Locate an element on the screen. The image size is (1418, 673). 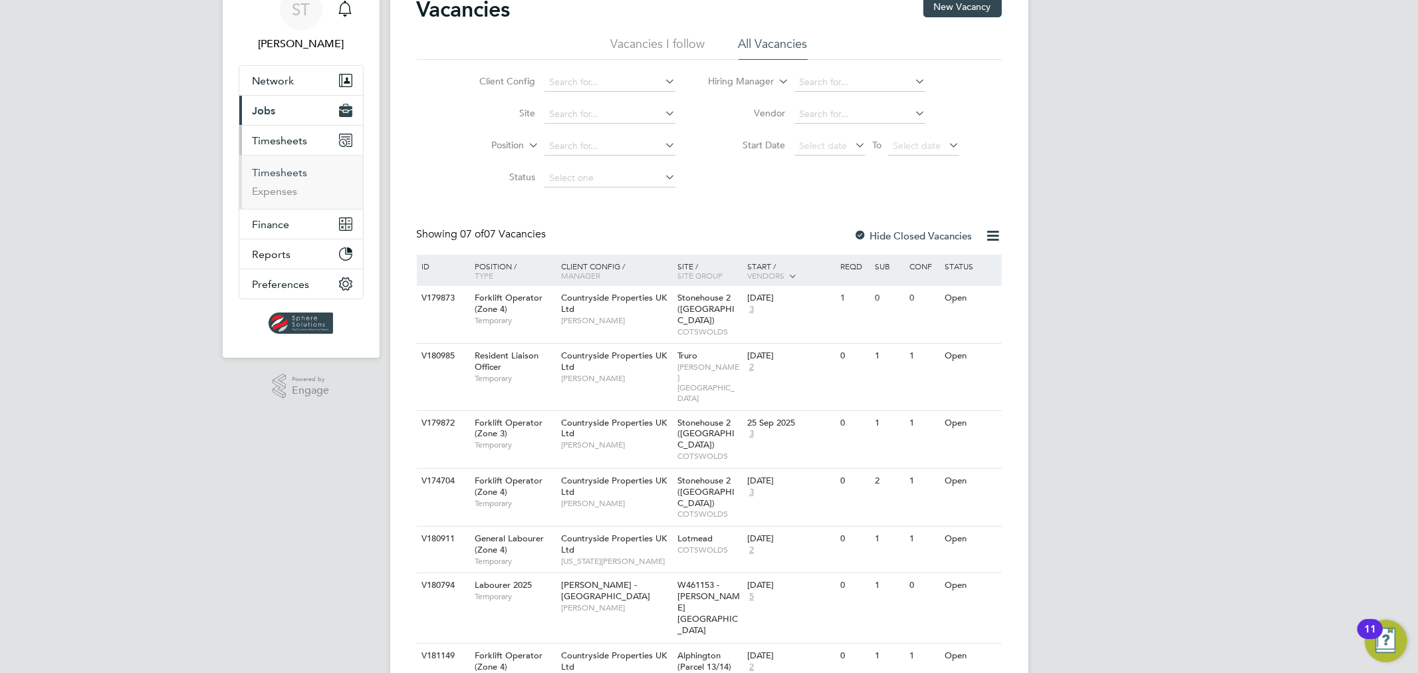
span: ST is located at coordinates (301, 9).